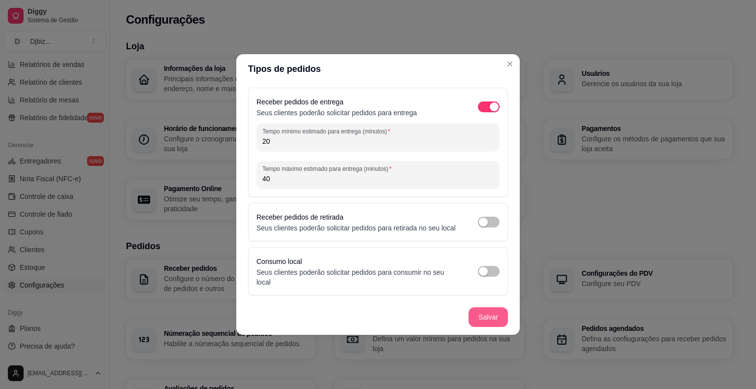 The height and width of the screenshot is (389, 756). I want to click on header: Tipos de pedidos, so click(378, 69).